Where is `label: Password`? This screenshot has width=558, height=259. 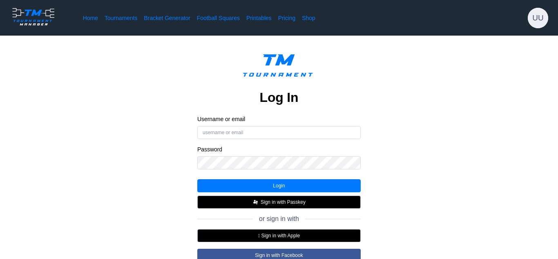 label: Password is located at coordinates (279, 149).